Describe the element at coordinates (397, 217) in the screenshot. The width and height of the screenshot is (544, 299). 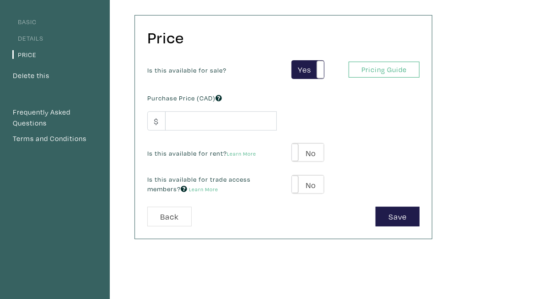
I see `button: Save` at that location.